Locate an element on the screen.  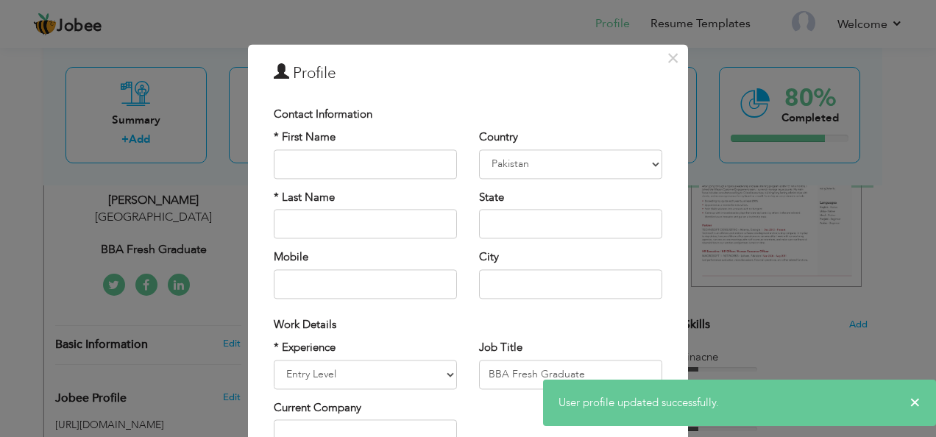
label: Mobile is located at coordinates (291, 258).